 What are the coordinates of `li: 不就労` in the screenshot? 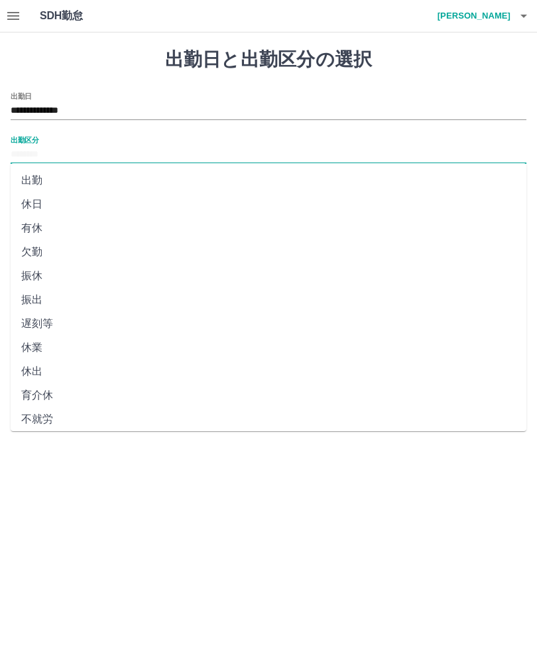 It's located at (269, 419).